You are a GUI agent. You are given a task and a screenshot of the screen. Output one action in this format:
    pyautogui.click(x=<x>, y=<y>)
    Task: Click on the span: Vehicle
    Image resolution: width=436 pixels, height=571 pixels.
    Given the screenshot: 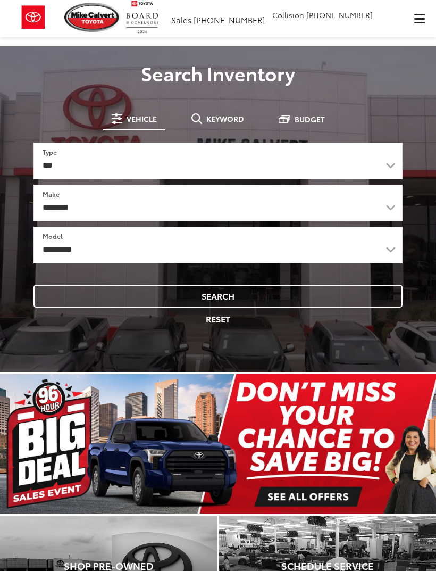 What is the action you would take?
    pyautogui.click(x=142, y=119)
    